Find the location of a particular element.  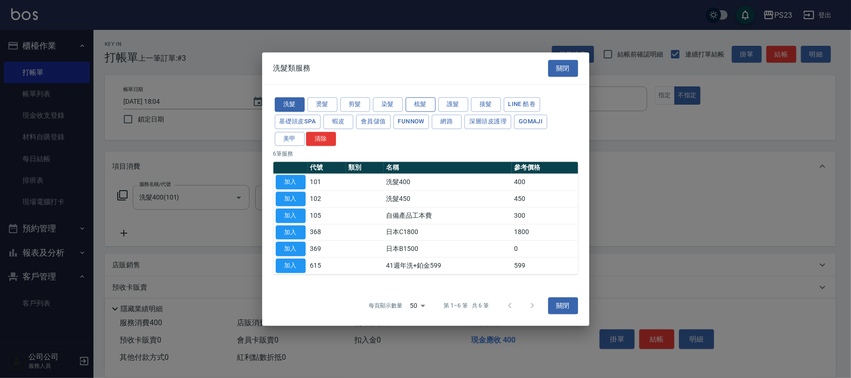

p: 第 1–6 筆 共 6 筆 is located at coordinates (466, 306).